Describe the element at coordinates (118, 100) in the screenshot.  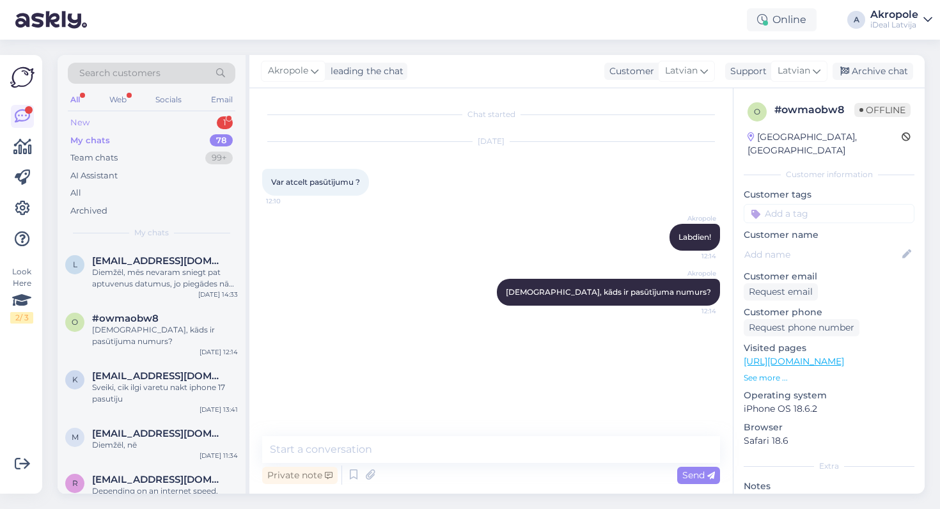
I see `div: Web` at that location.